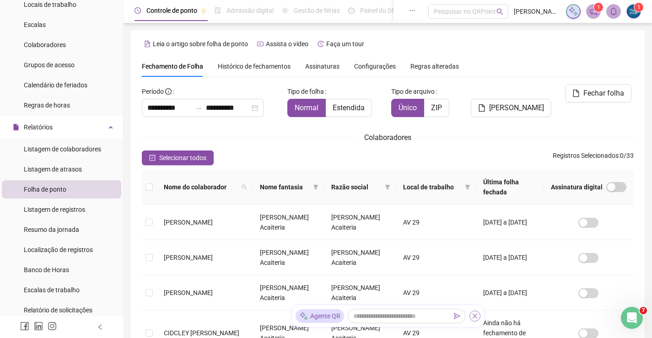 The width and height of the screenshot is (652, 338). I want to click on span: Histórico de fechamentos, so click(254, 66).